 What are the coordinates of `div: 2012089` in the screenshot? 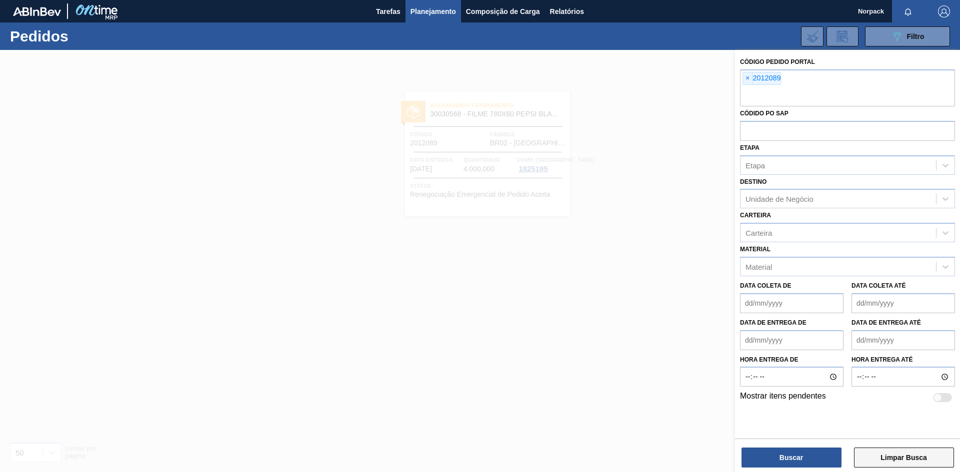 It's located at (761, 78).